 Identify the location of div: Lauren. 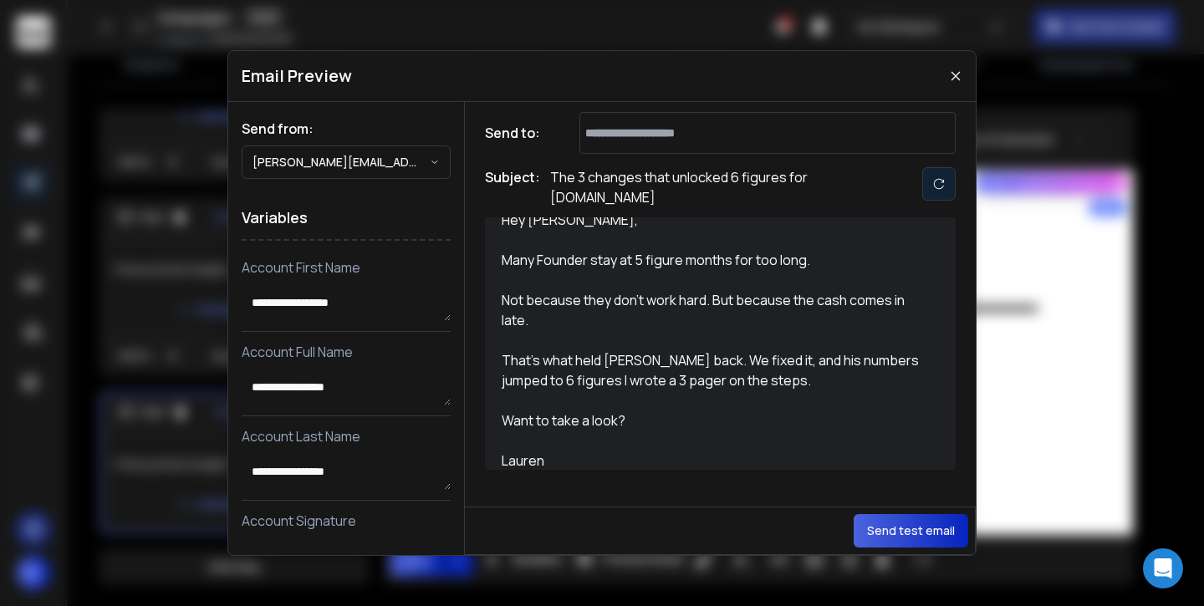
(711, 461).